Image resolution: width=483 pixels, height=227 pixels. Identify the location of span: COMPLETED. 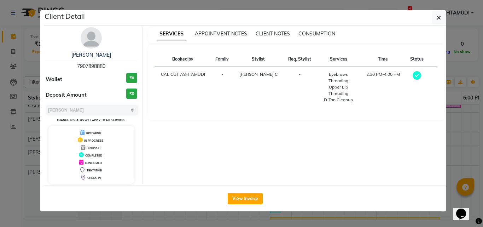
(94, 155).